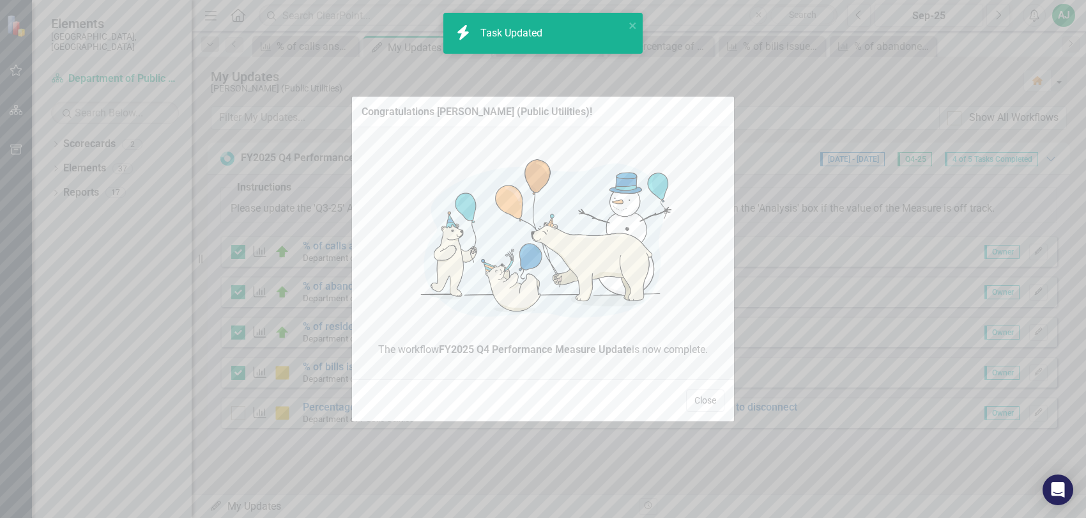 The height and width of the screenshot is (518, 1086). I want to click on div: Task Updated, so click(513, 33).